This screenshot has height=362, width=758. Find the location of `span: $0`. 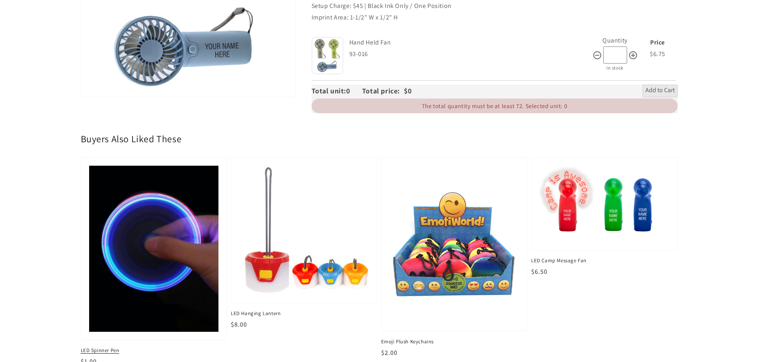

span: $0 is located at coordinates (407, 90).